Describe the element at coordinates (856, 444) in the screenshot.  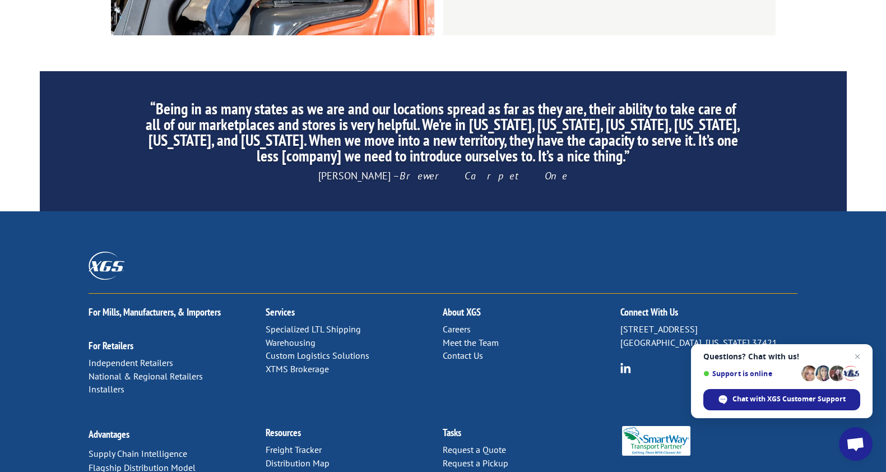
I see `div: Open chat` at that location.